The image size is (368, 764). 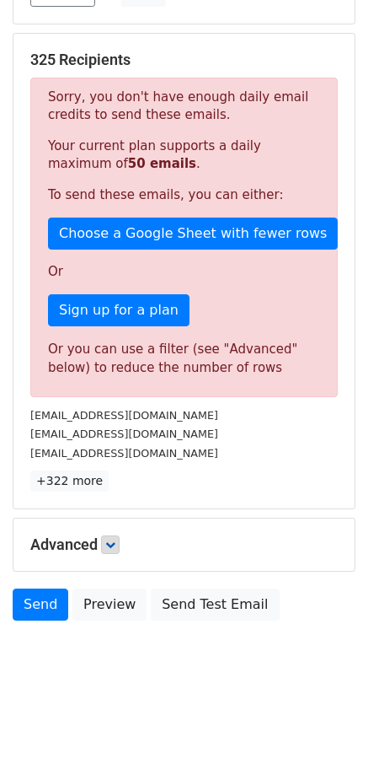 I want to click on p: Your current plan supports a daily maximum of ., so click(x=184, y=155).